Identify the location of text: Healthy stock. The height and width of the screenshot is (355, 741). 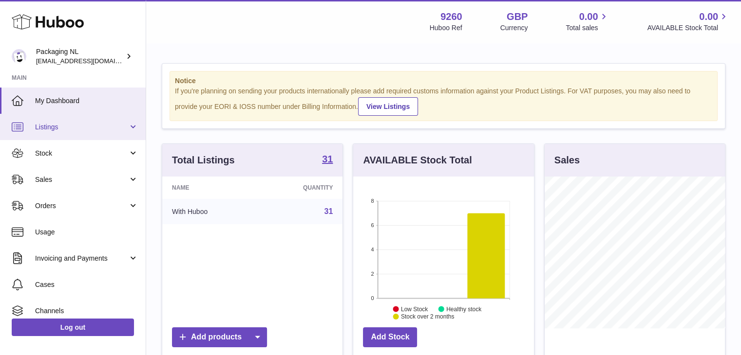
(464, 309).